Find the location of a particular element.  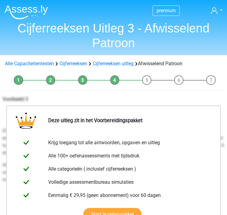

p: Het andere patroon is moeilijker te vinden. Aangezien de stap van -18 tot -15 in principe geen ve... is located at coordinates (114, 172).